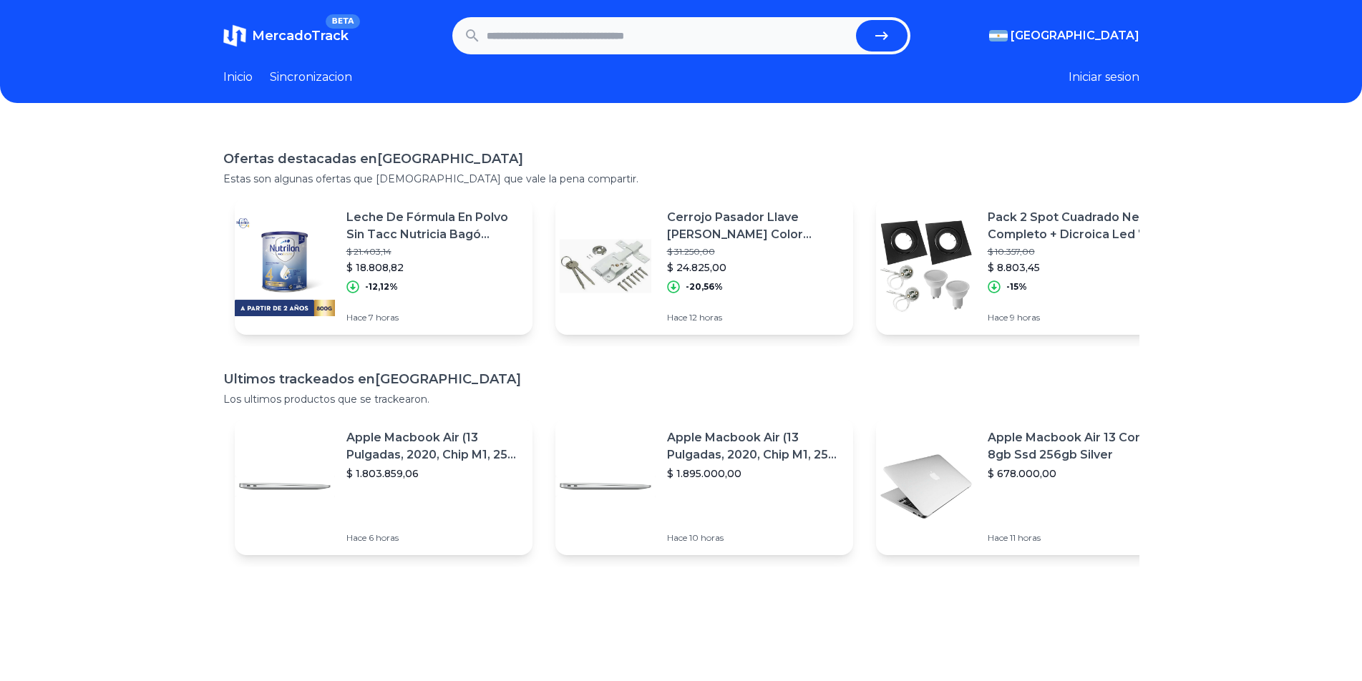 Image resolution: width=1362 pixels, height=681 pixels. I want to click on p: Los ultimos productos que se trackearon., so click(681, 399).